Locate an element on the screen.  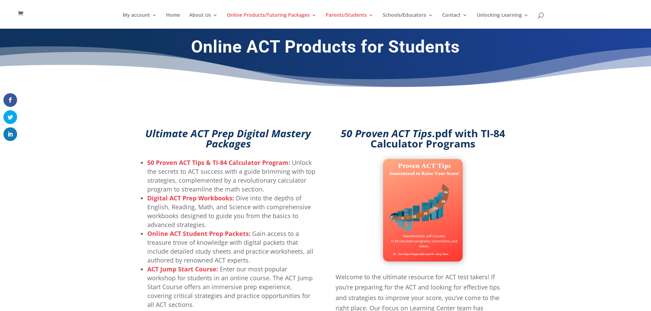
li: Enter our most popular workshop for students in an online course. The ACT Jump Start Course offer... is located at coordinates (231, 287).